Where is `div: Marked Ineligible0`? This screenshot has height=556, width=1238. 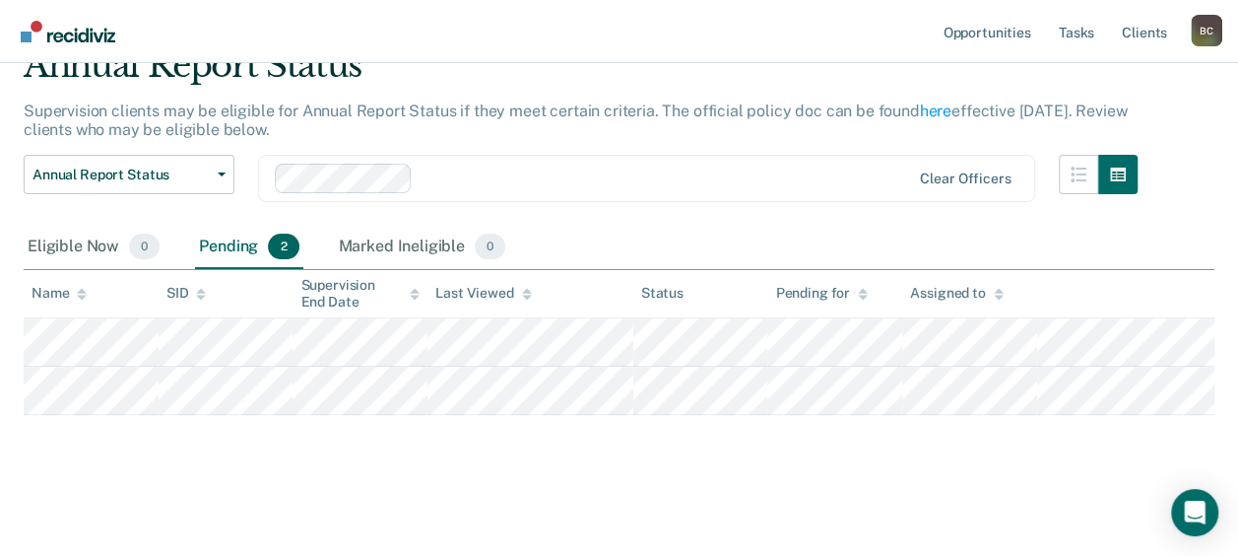
div: Marked Ineligible0 is located at coordinates (423, 247).